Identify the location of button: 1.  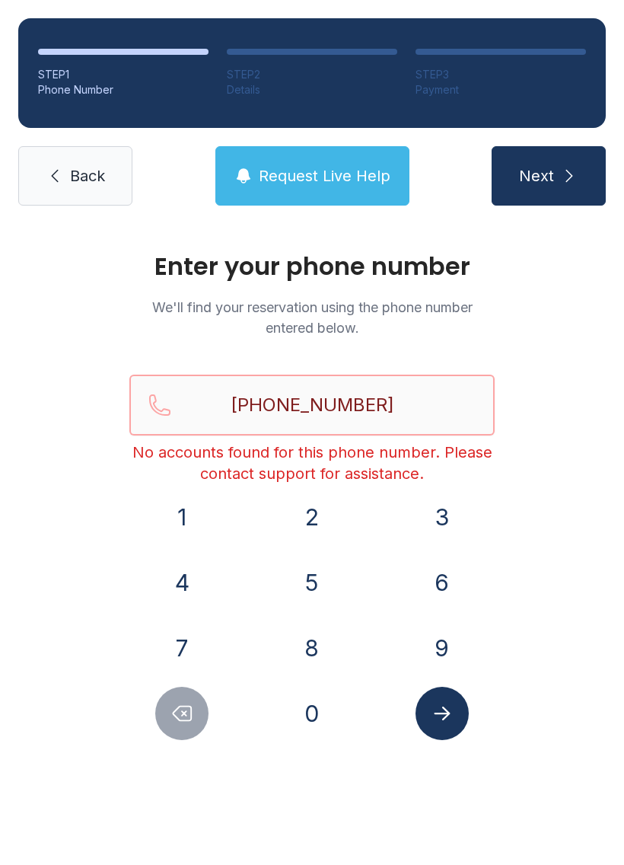
(182, 517).